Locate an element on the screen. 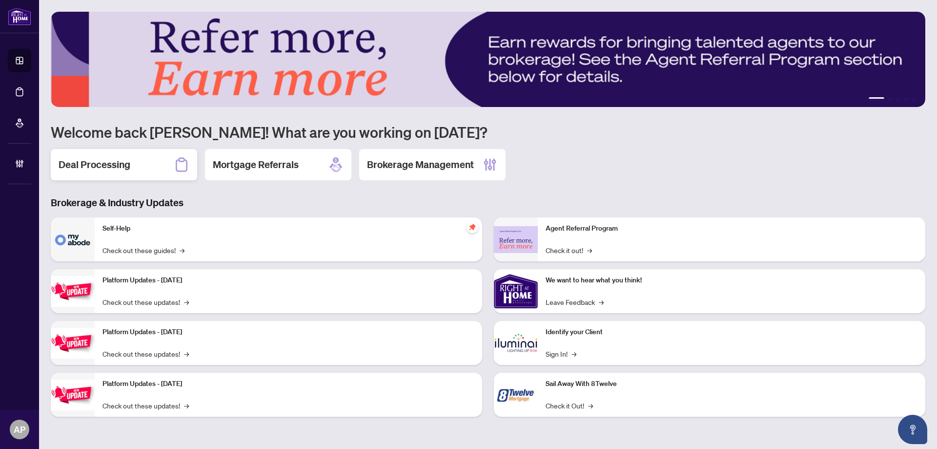 The height and width of the screenshot is (449, 937). p: Agent Referral Program is located at coordinates (732, 228).